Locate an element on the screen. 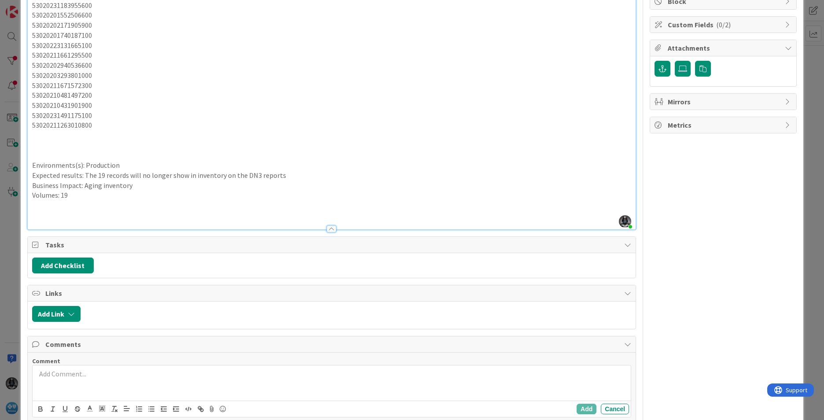 The width and height of the screenshot is (824, 420). span: Comments is located at coordinates (332, 344).